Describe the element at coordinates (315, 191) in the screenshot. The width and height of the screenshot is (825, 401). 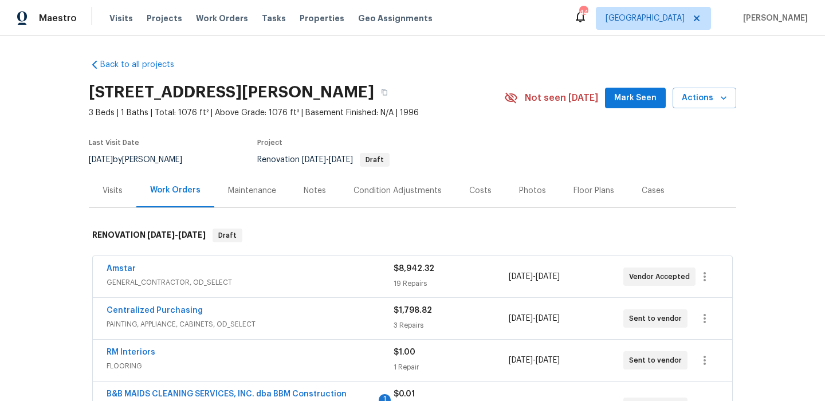
I see `div: Notes` at that location.